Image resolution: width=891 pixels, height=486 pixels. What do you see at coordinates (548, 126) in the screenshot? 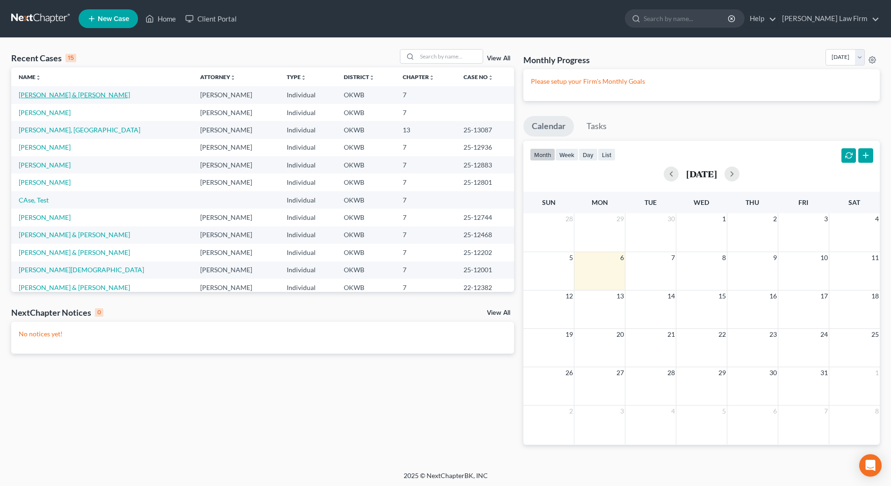
I see `a: Calendar` at bounding box center [548, 126].